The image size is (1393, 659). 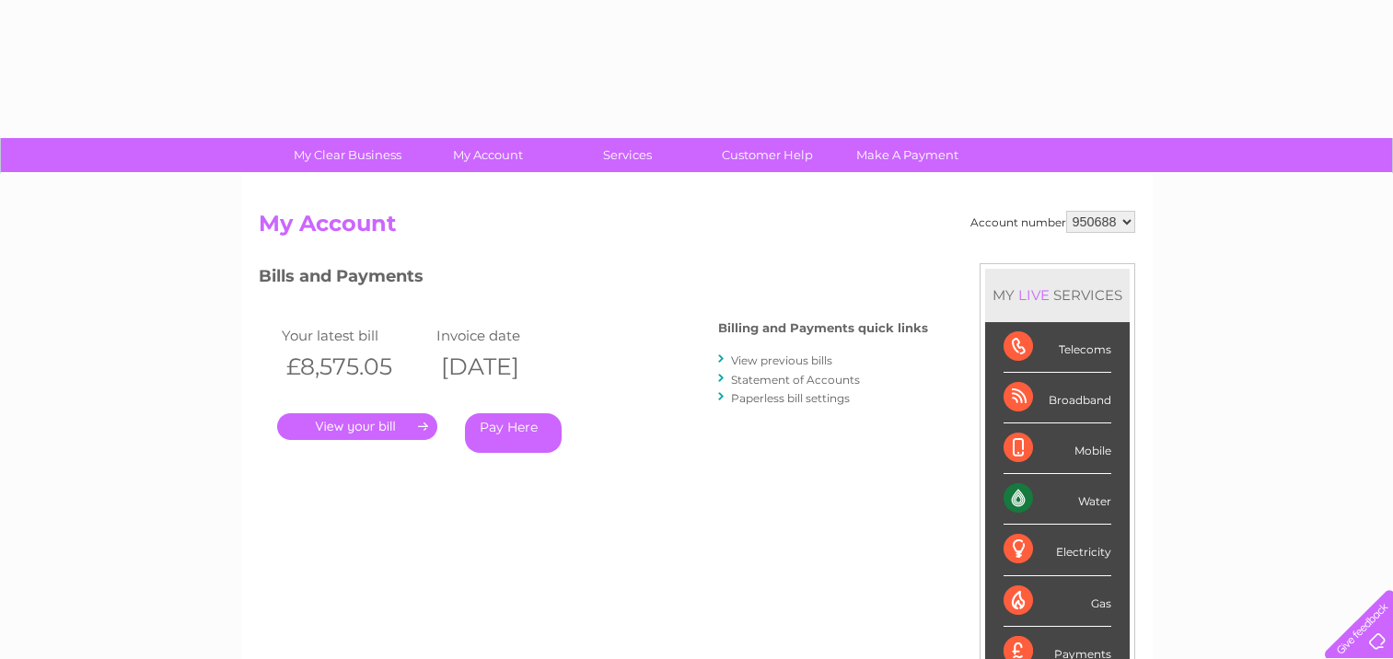 I want to click on div: Gas, so click(x=1057, y=601).